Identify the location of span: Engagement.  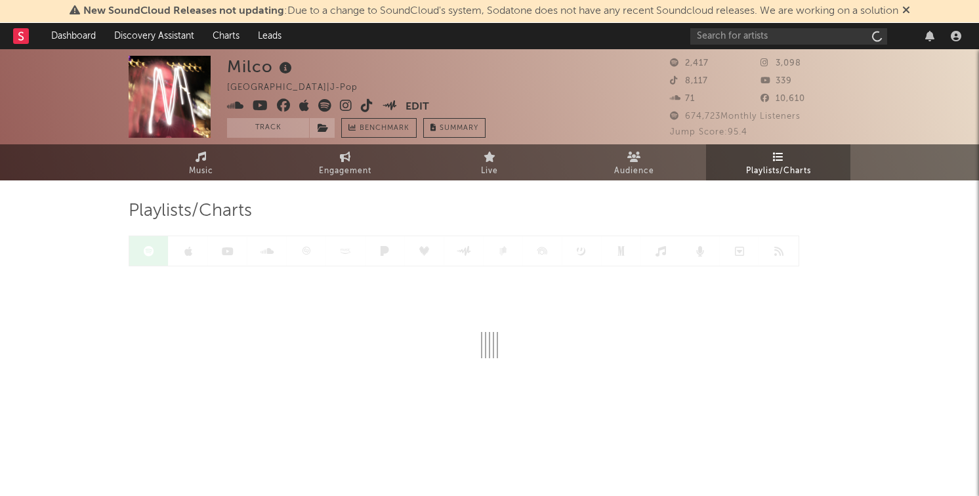
(345, 171).